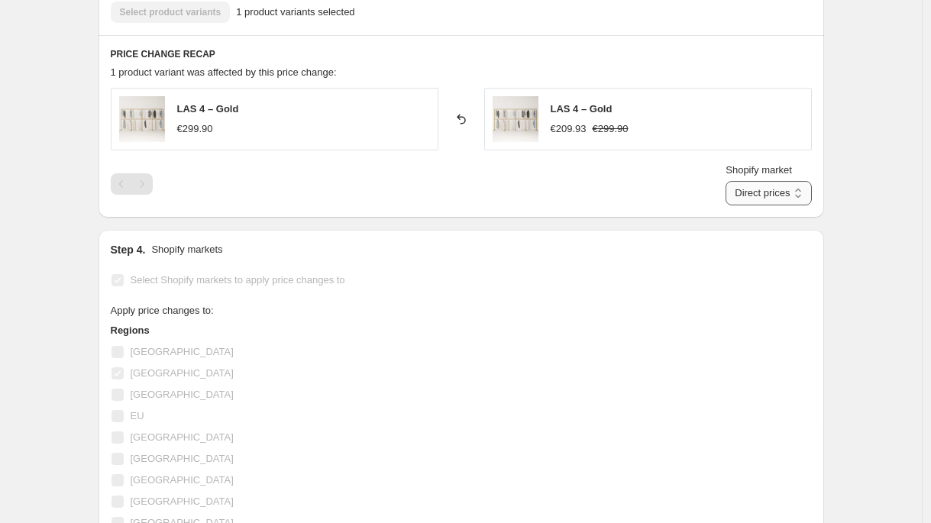 This screenshot has width=931, height=523. Describe the element at coordinates (131, 184) in the screenshot. I see `nav: Pagination` at that location.